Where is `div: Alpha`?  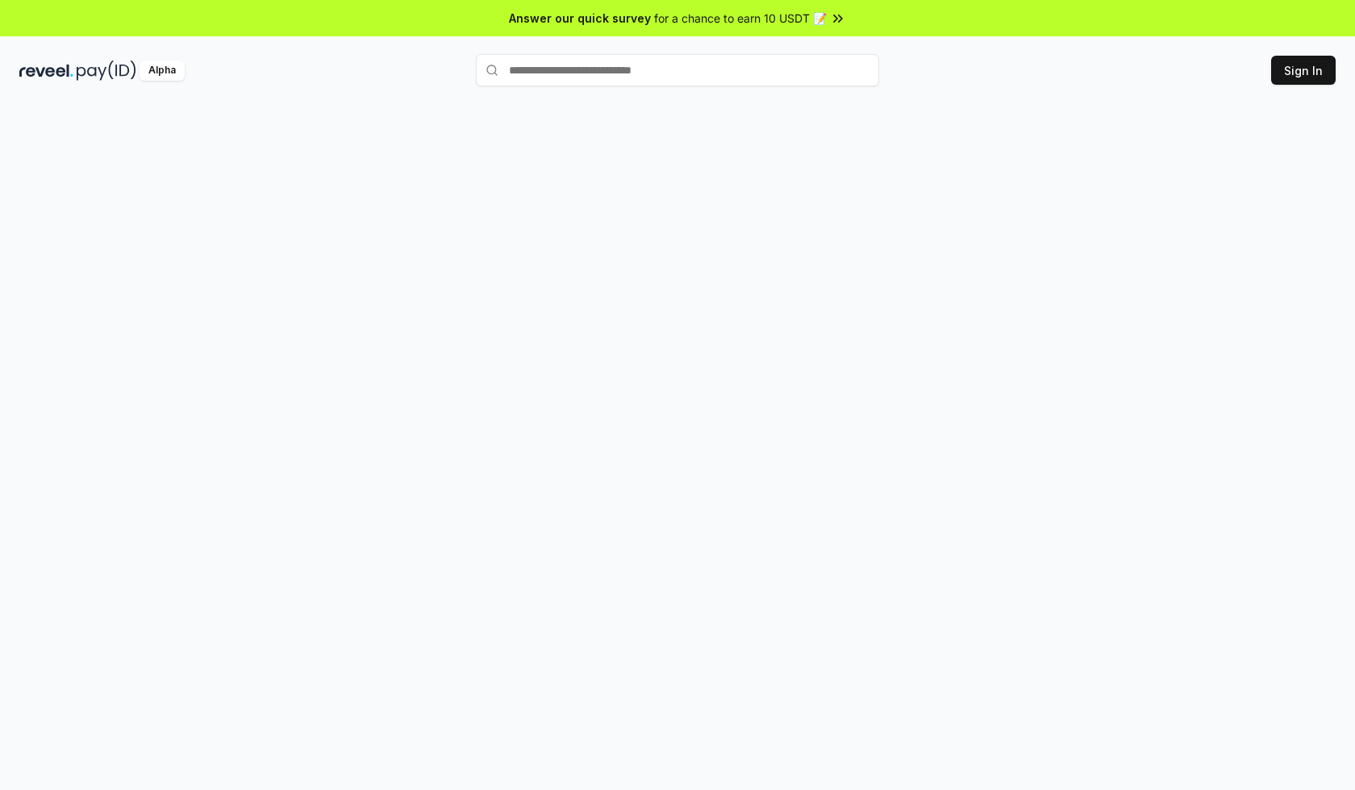
div: Alpha is located at coordinates (162, 70).